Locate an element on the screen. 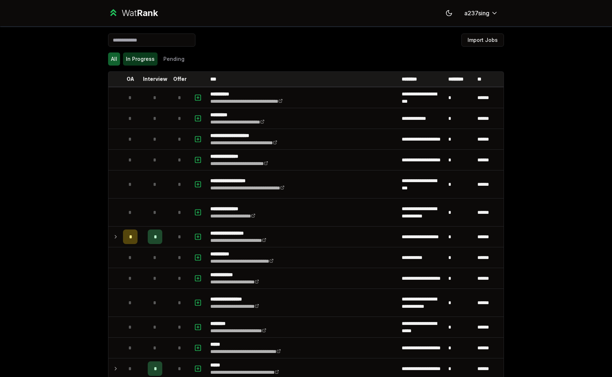 Image resolution: width=612 pixels, height=377 pixels. p: OA is located at coordinates (130, 79).